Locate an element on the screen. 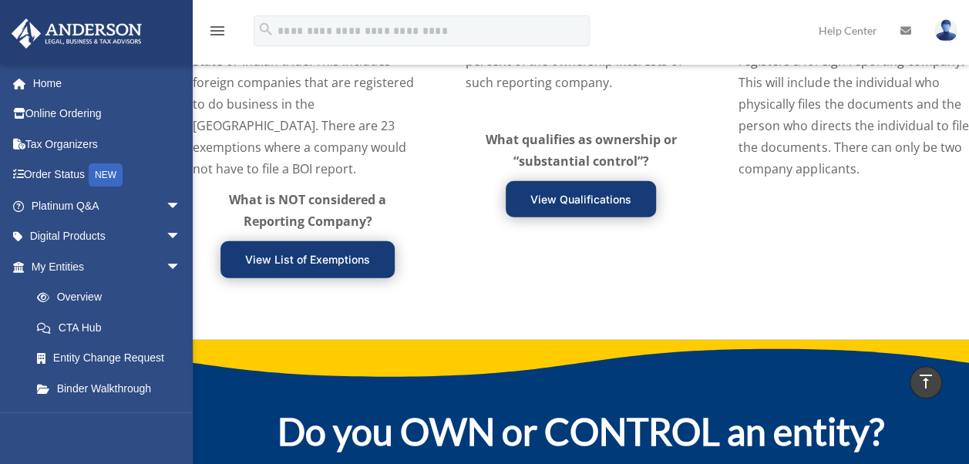  img: User Pic is located at coordinates (945, 30).